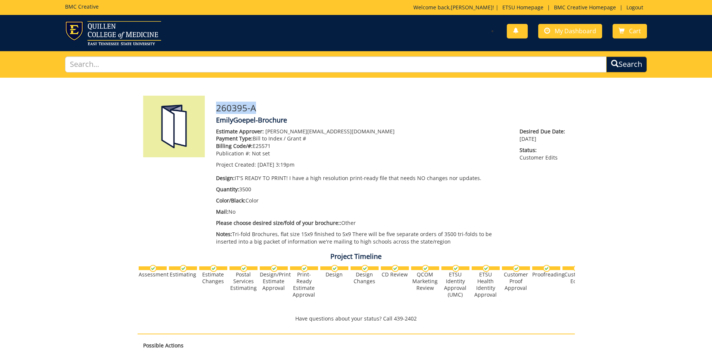 This screenshot has width=712, height=356. What do you see at coordinates (425, 281) in the screenshot?
I see `div: QCOM Marketing Review` at bounding box center [425, 281].